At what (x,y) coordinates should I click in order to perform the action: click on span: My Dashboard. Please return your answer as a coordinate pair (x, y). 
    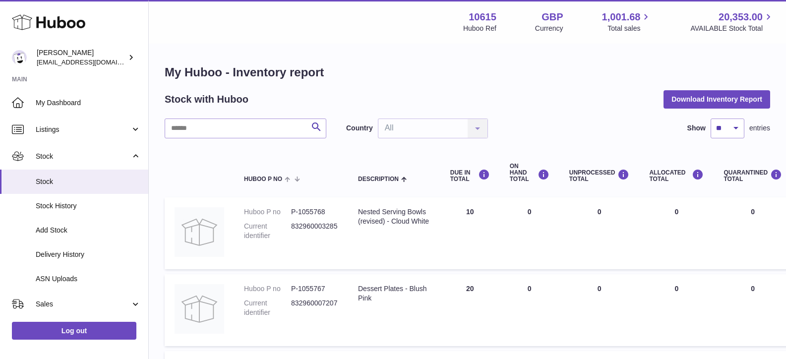
    Looking at the image, I should click on (88, 103).